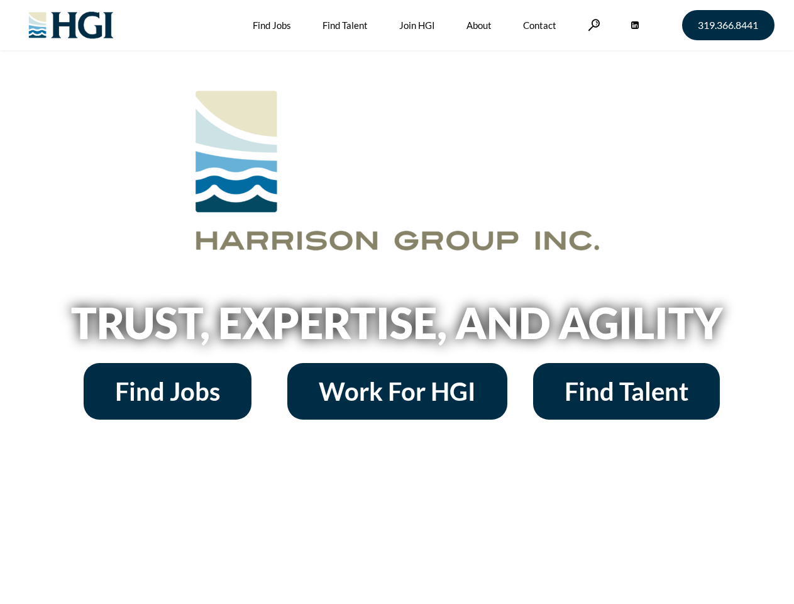  I want to click on span: 319.366.8441, so click(728, 25).